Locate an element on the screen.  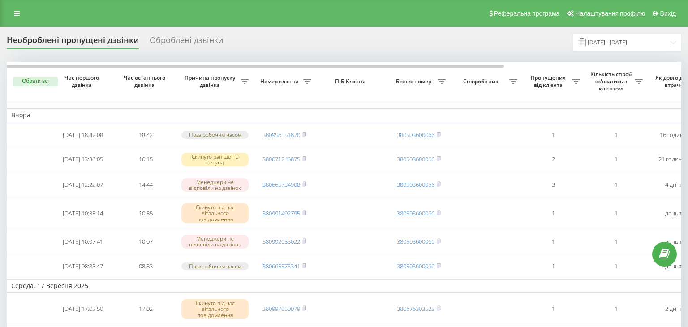
a: 380956551870 is located at coordinates (281, 135).